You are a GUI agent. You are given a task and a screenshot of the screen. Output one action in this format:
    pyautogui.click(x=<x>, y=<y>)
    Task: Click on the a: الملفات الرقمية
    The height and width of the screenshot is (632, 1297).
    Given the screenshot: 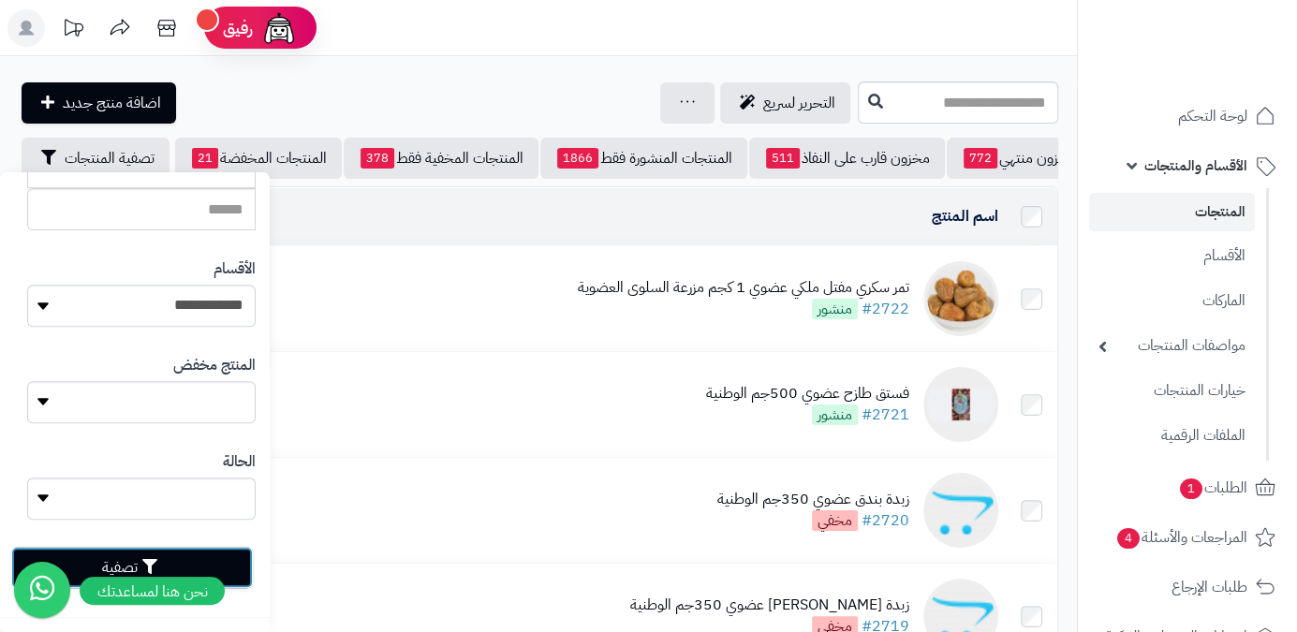 What is the action you would take?
    pyautogui.click(x=1171, y=435)
    